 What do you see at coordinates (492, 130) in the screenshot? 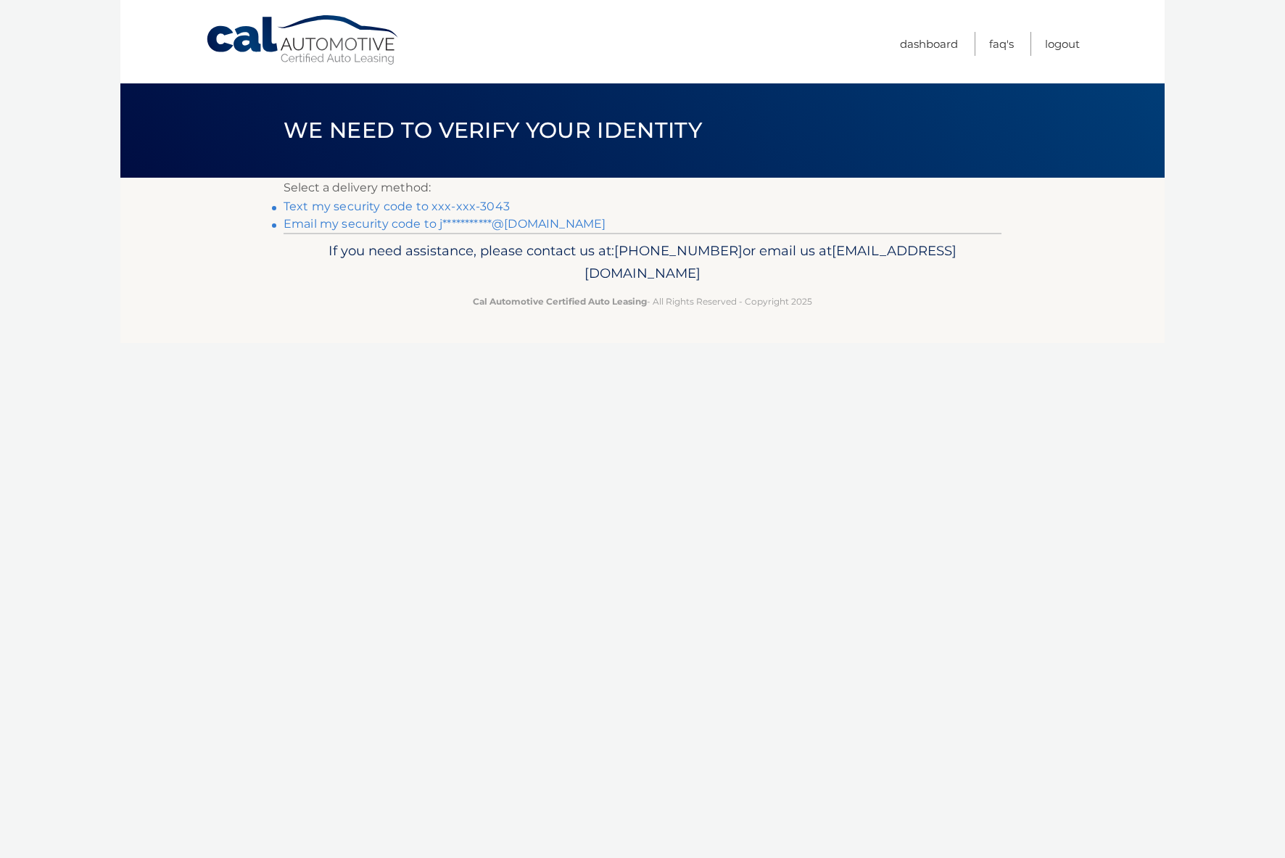
I see `span: We need to verify your identity` at bounding box center [492, 130].